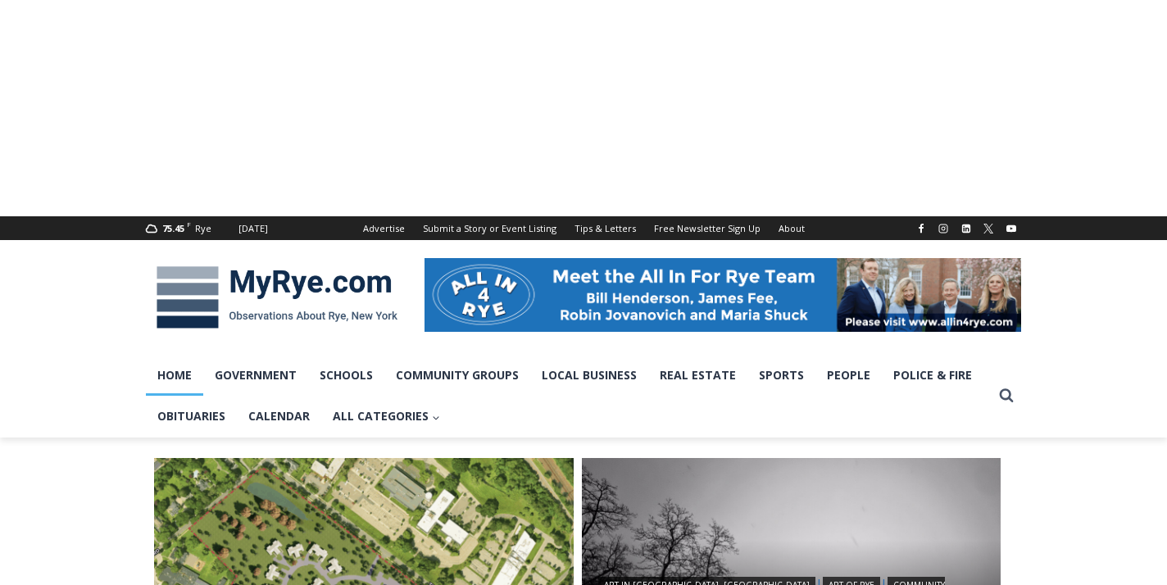 This screenshot has width=1167, height=585. I want to click on a: Obituaries, so click(191, 416).